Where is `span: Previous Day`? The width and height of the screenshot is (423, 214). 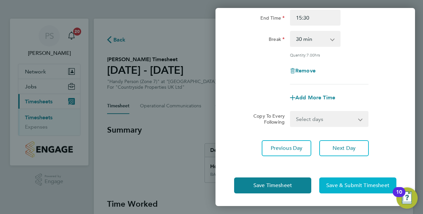 span: Previous Day is located at coordinates (287, 148).